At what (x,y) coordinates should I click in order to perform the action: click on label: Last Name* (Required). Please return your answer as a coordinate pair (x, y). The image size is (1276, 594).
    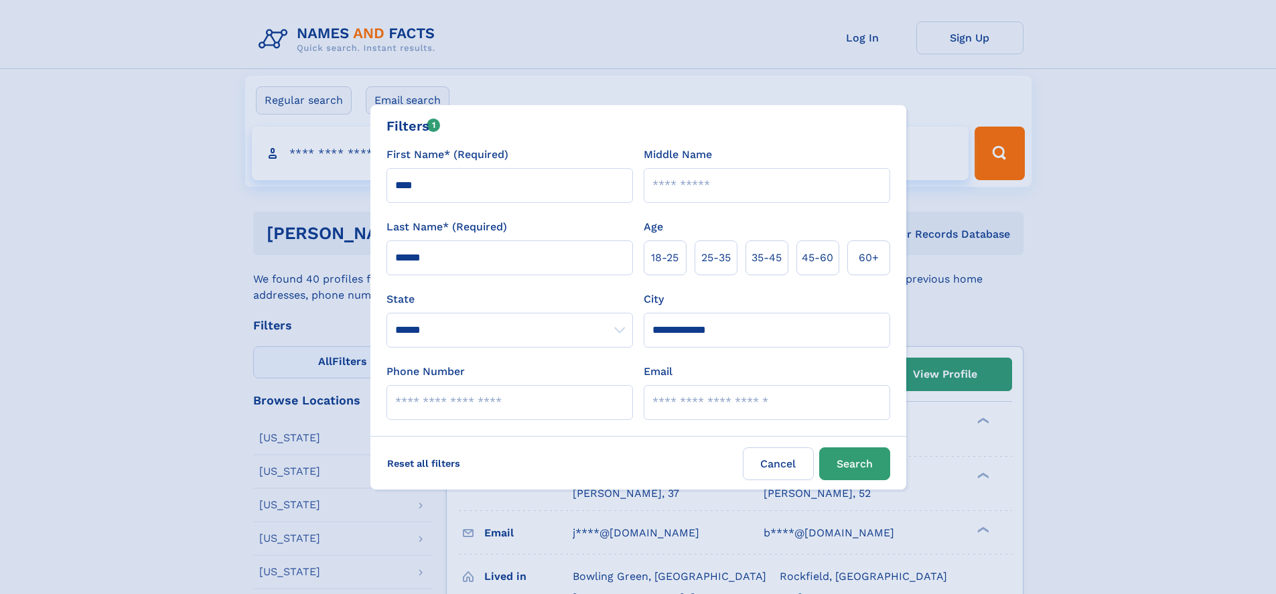
    Looking at the image, I should click on (447, 227).